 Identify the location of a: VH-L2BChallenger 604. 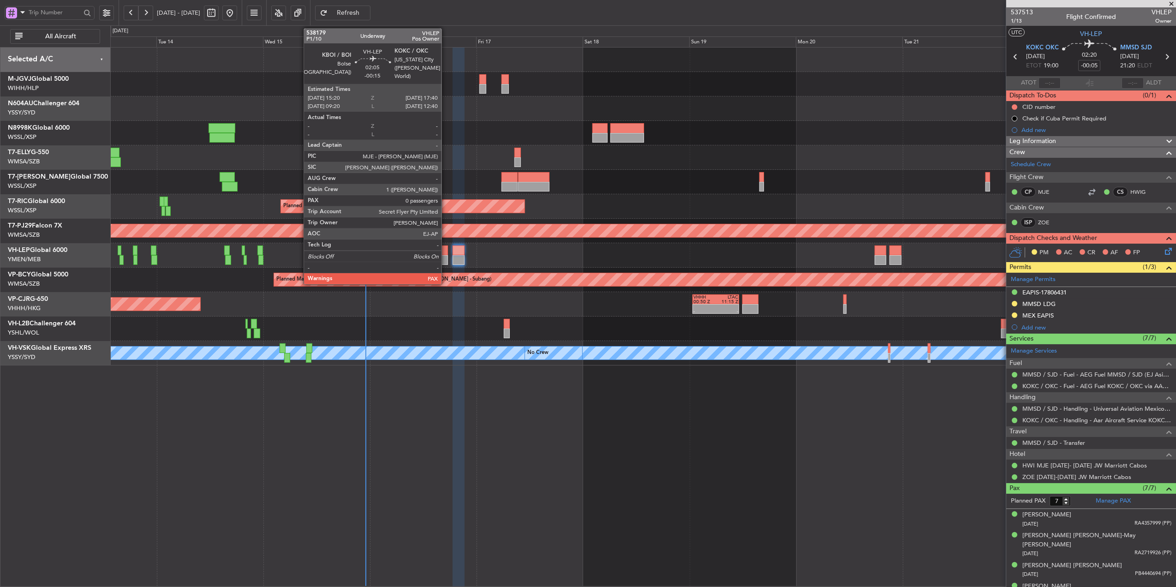
(42, 323).